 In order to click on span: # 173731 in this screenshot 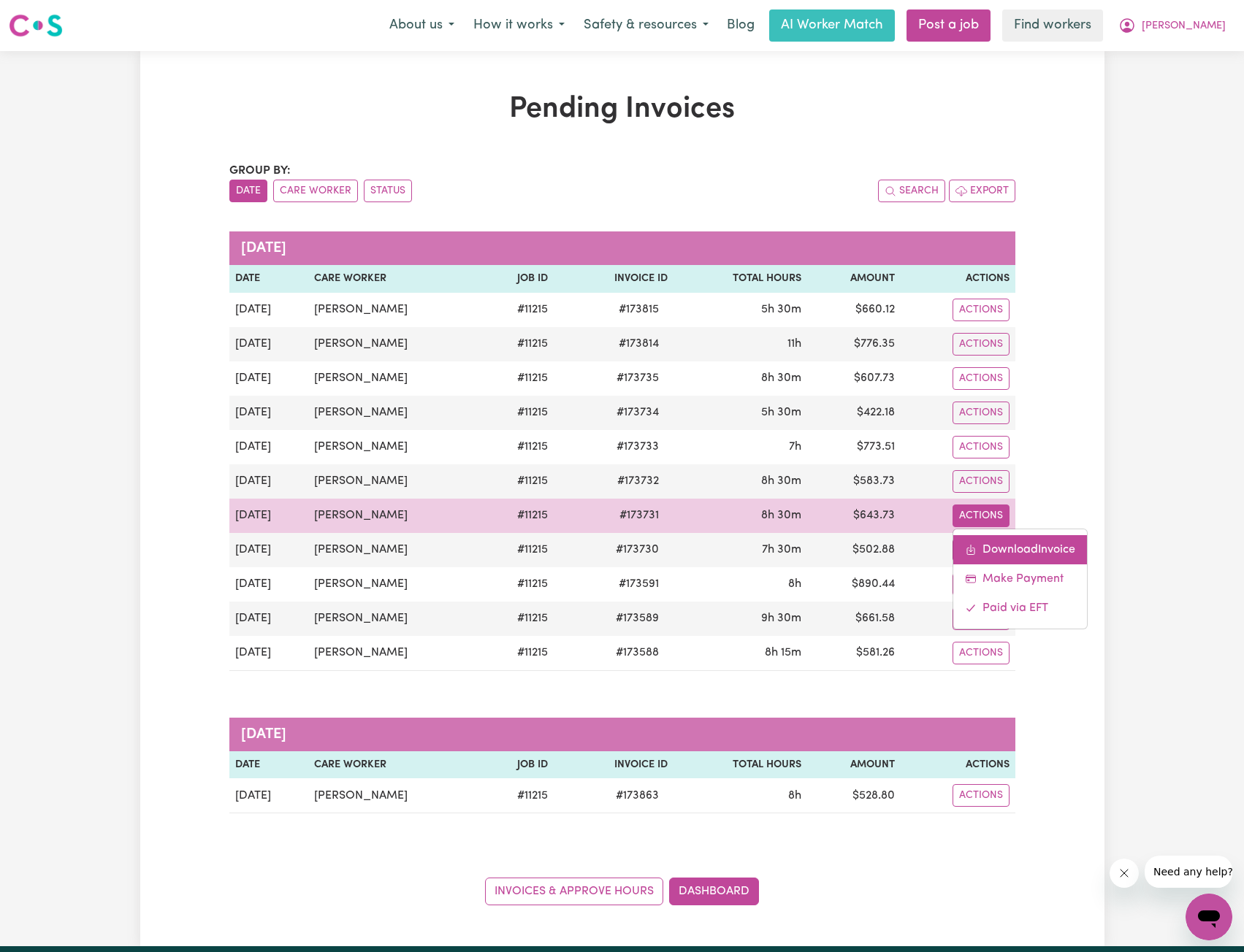, I will do `click(639, 515)`.